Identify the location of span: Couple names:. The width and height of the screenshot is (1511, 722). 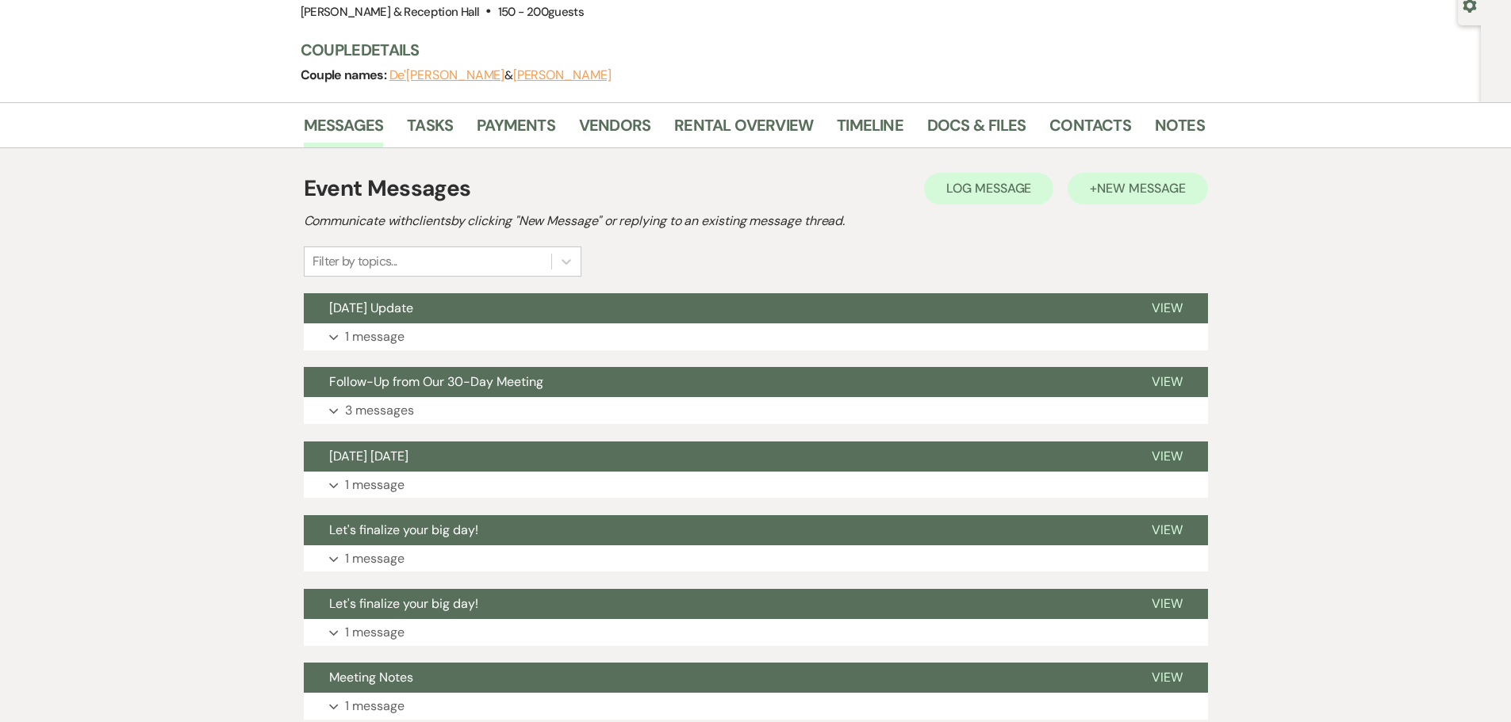
(345, 75).